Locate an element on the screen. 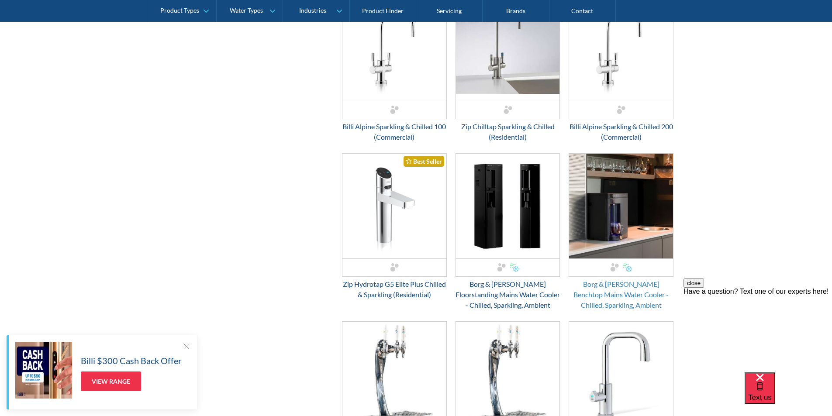 This screenshot has height=416, width=832. div: Product Types is located at coordinates (179, 10).